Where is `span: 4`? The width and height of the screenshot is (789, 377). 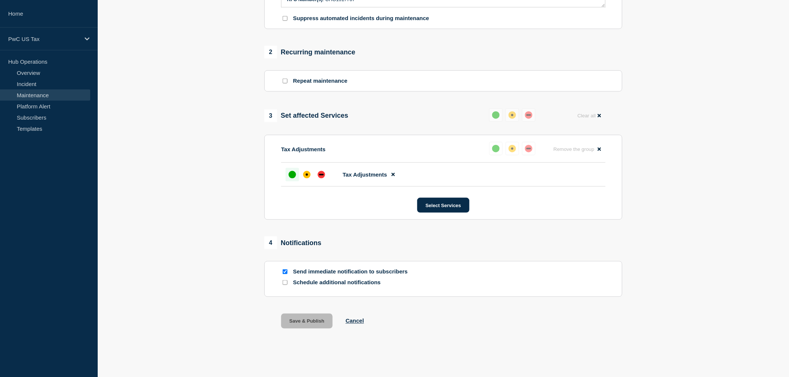 span: 4 is located at coordinates (271, 243).